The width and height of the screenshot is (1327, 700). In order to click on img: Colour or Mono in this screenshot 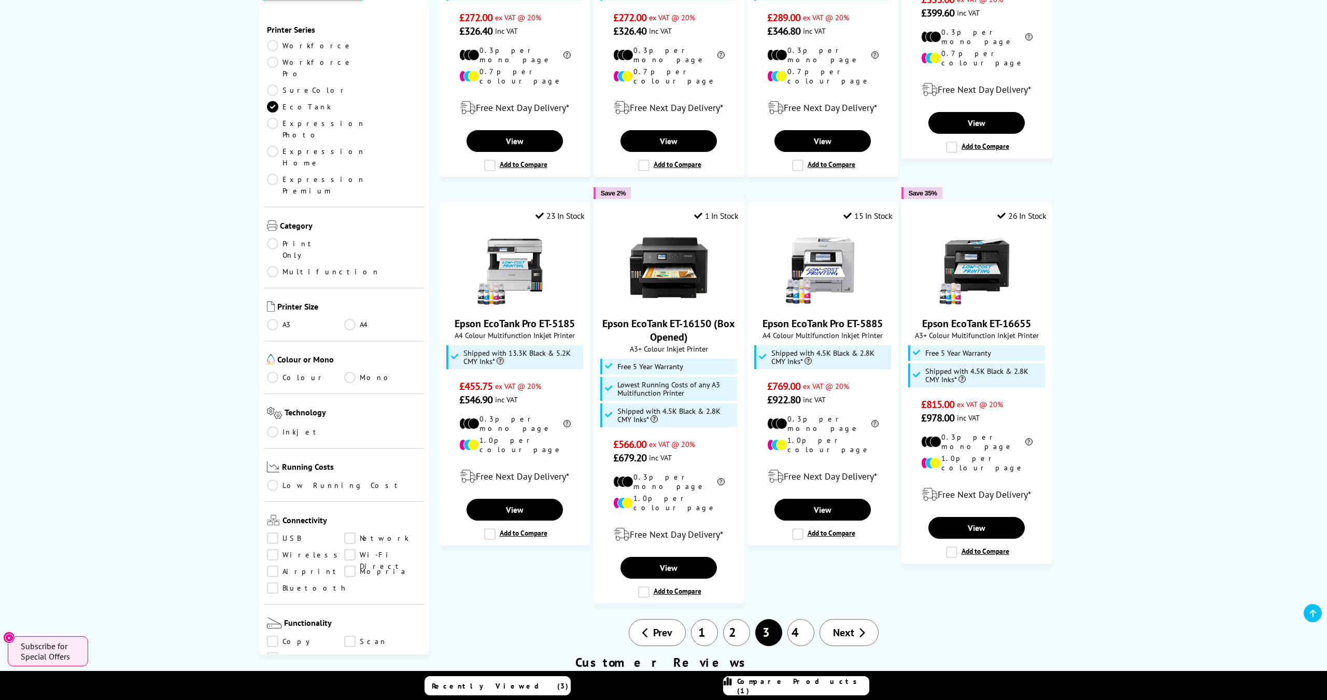, I will do `click(271, 359)`.